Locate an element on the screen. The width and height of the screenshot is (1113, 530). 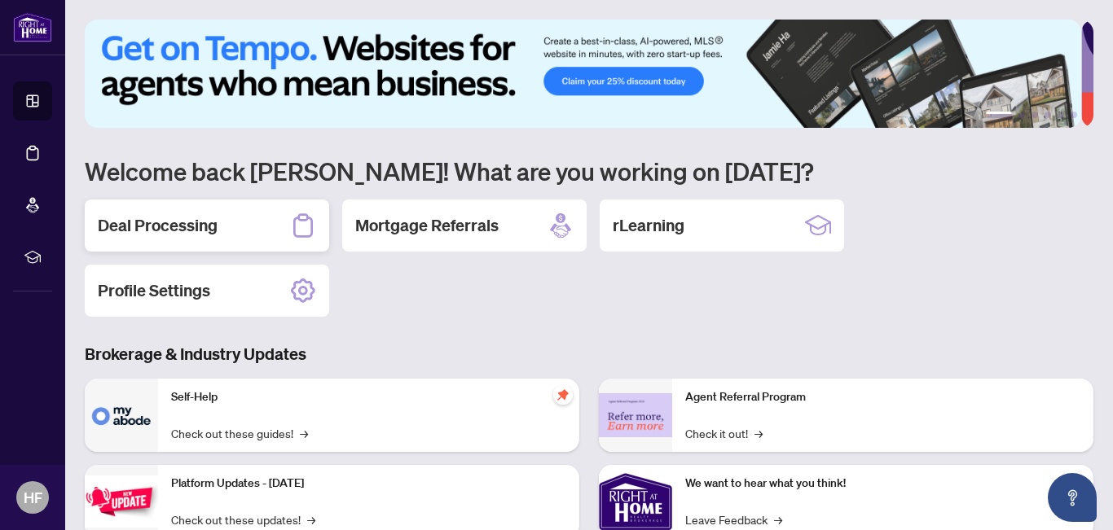
img: logo is located at coordinates (33, 27).